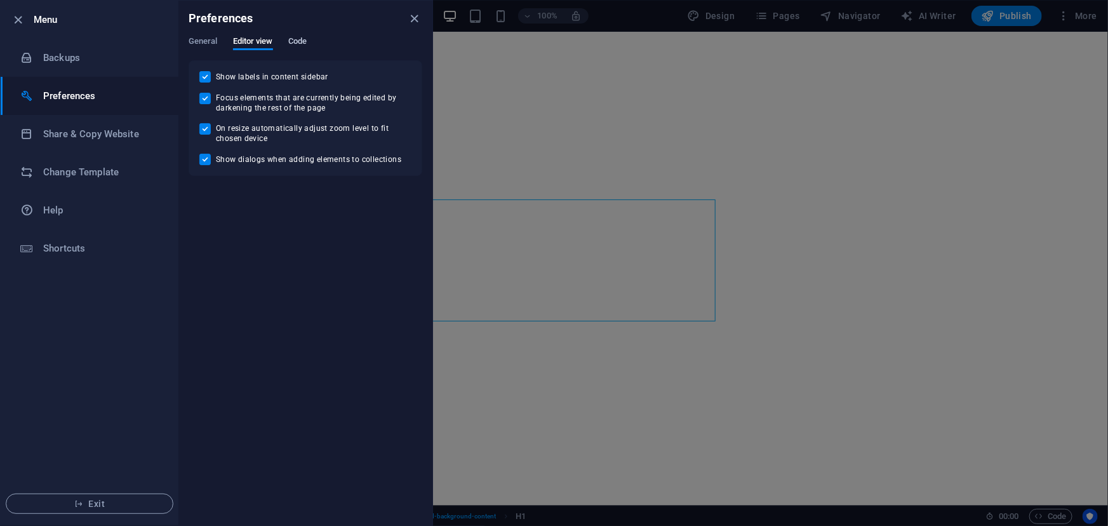 Image resolution: width=1108 pixels, height=526 pixels. Describe the element at coordinates (309, 159) in the screenshot. I see `span: Show dialogs when adding elements to collections` at that location.